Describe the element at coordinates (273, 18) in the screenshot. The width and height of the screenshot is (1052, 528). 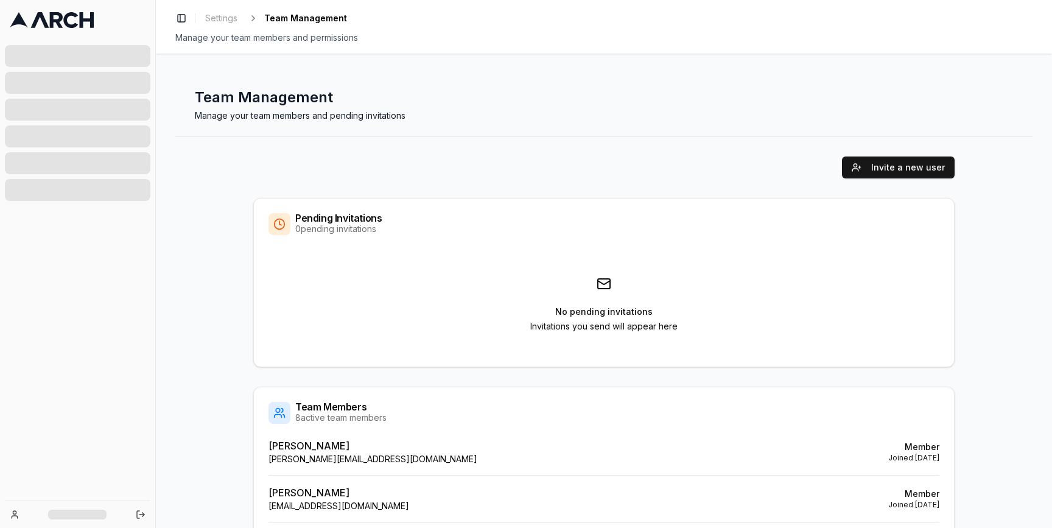
I see `nav: breadcrumb` at that location.